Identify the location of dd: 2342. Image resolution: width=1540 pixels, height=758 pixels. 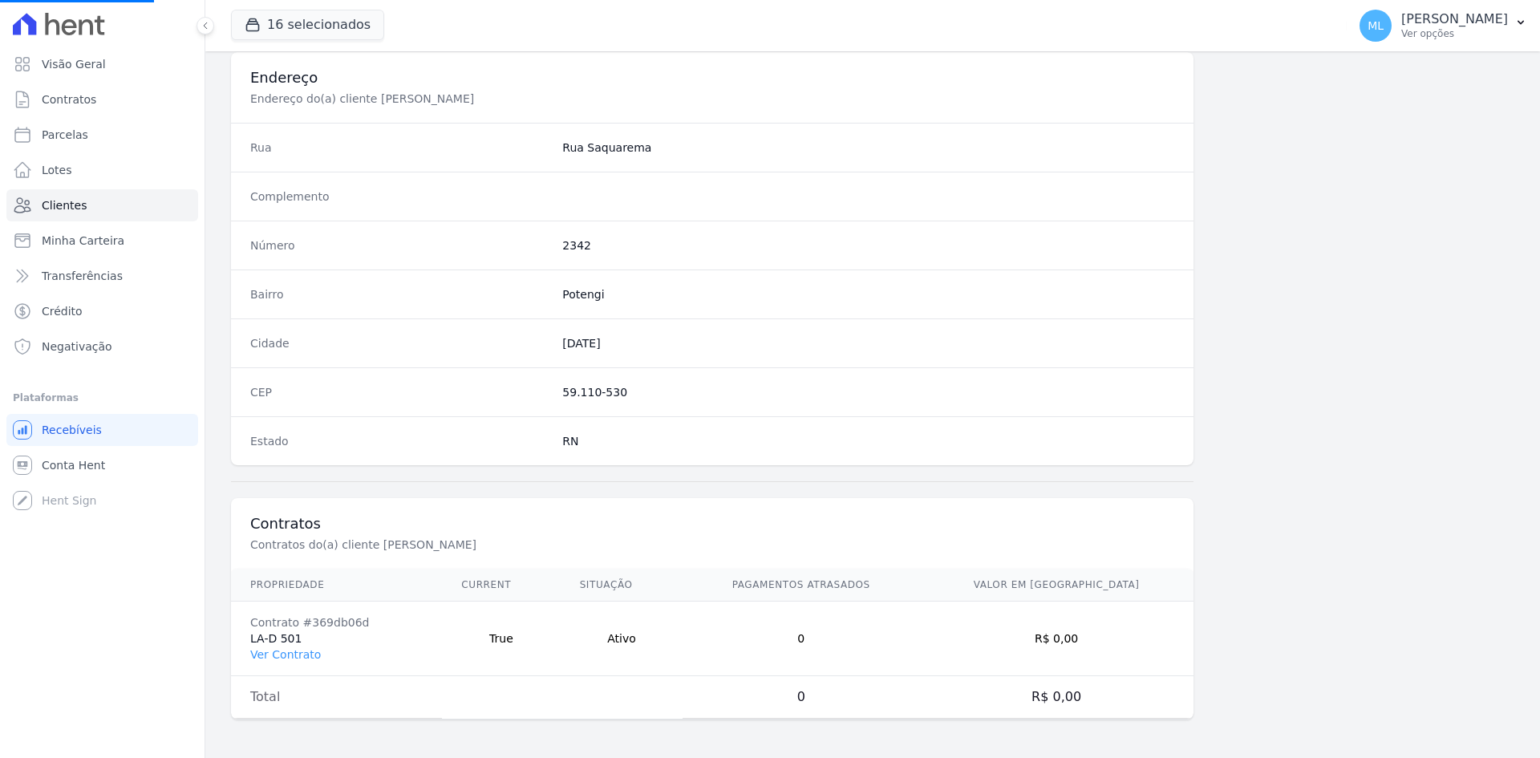
(868, 245).